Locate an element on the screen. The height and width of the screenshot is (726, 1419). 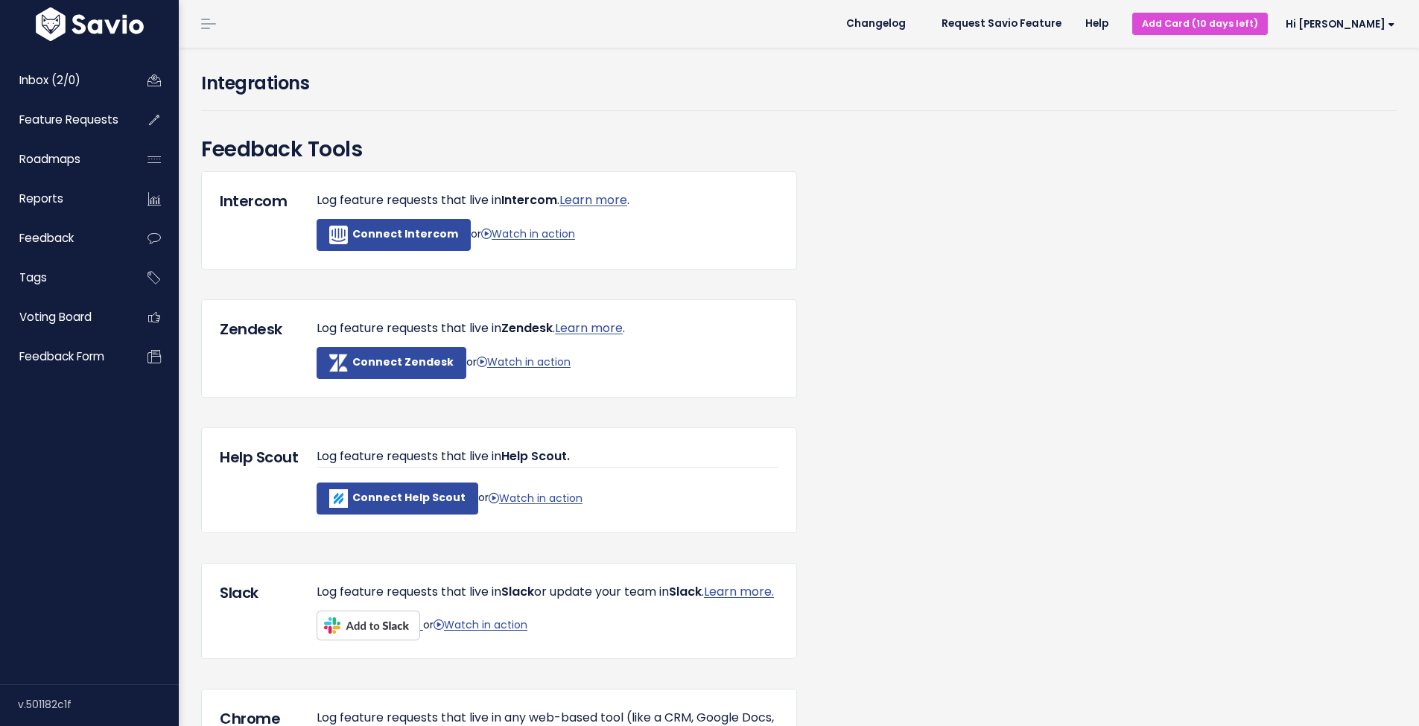
a: Voting Board is located at coordinates (63, 317).